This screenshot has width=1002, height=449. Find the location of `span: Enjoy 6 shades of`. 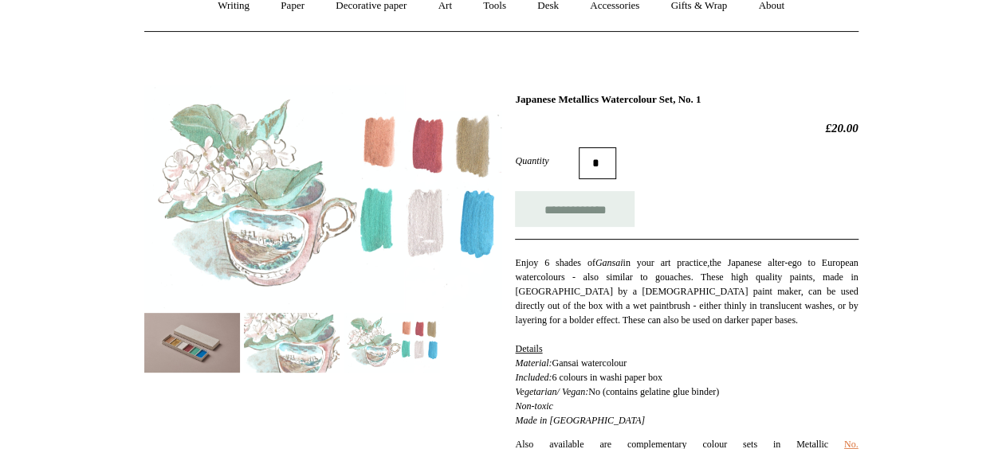

span: Enjoy 6 shades of is located at coordinates (555, 263).